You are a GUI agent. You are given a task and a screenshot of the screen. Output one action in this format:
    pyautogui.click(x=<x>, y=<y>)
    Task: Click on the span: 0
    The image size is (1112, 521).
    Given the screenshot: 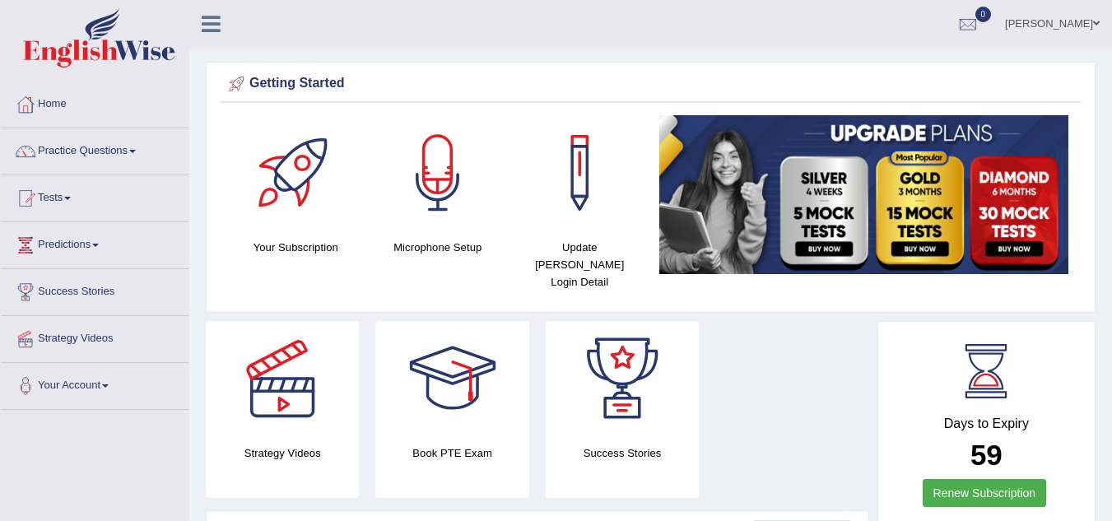 What is the action you would take?
    pyautogui.click(x=984, y=14)
    